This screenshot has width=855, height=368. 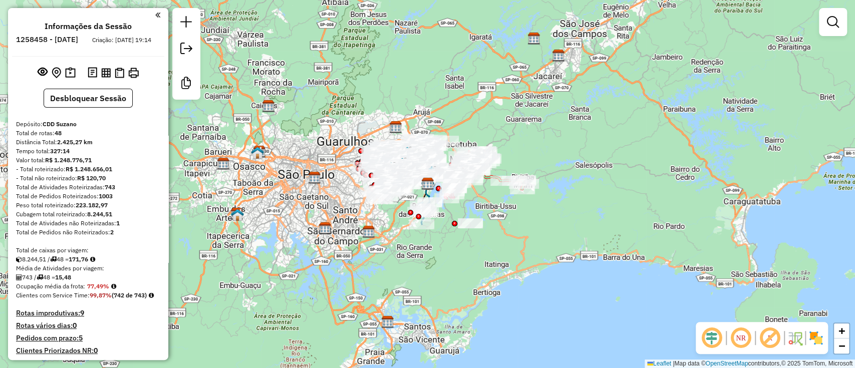 I want to click on div: Média de Atividades por viagem:, so click(x=88, y=268).